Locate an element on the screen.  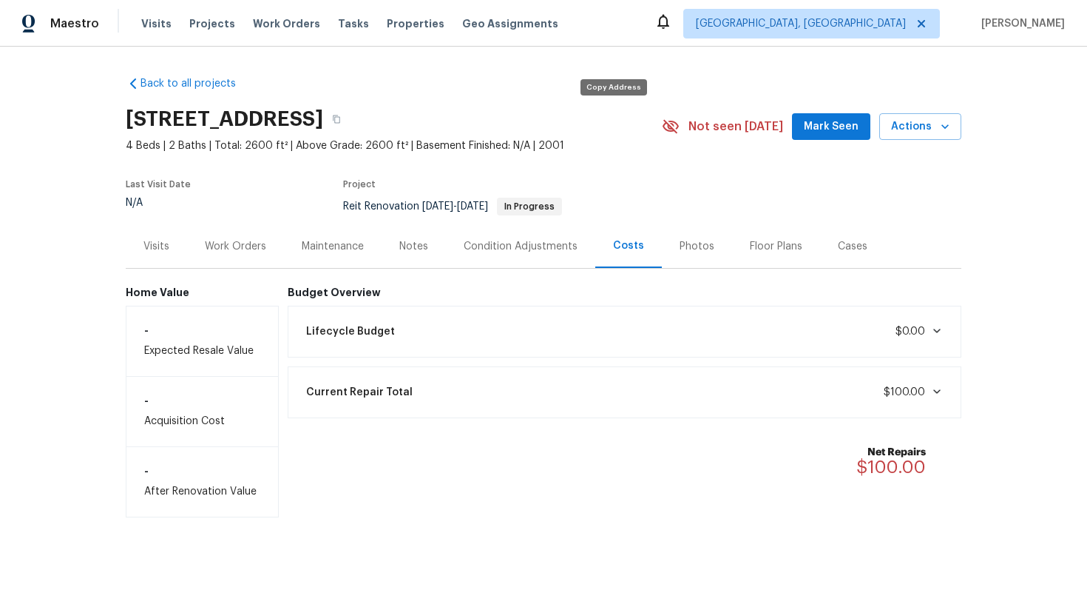
div: Condition Adjustments is located at coordinates (521, 246).